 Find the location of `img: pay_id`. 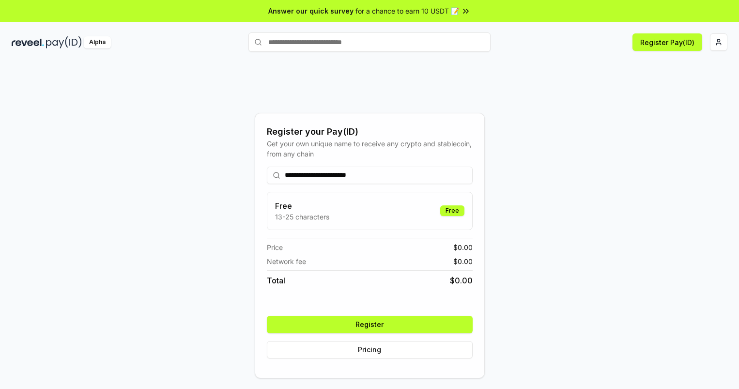

img: pay_id is located at coordinates (64, 42).